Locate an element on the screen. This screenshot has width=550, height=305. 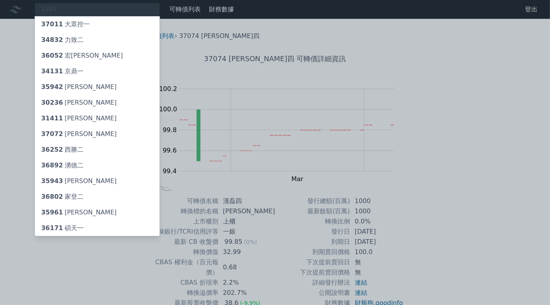
div: 力致二 is located at coordinates (62, 40).